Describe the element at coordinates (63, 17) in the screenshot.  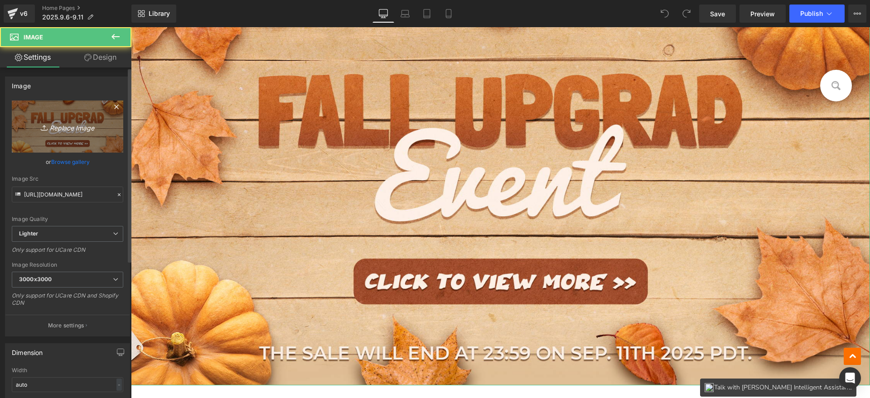
I see `span: 2025.9.6-9.11` at that location.